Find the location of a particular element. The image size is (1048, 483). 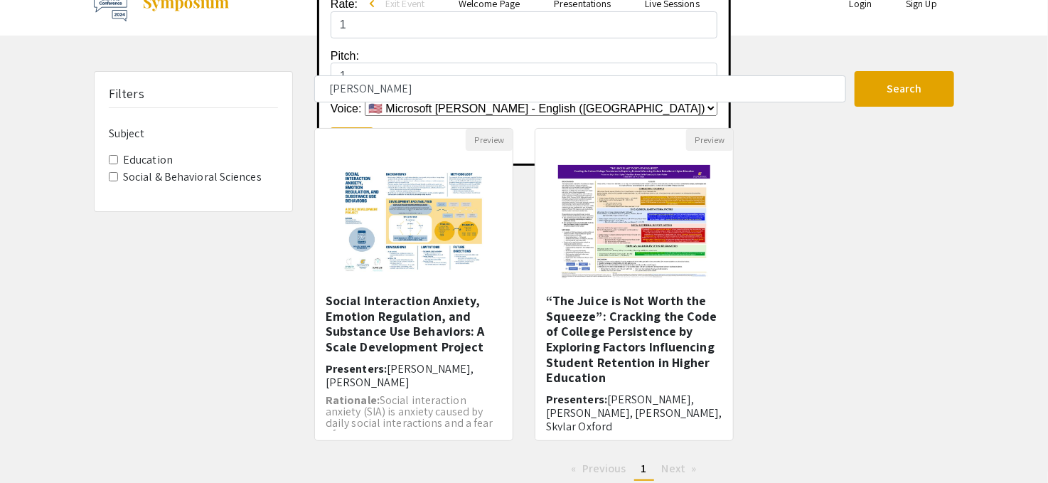

span: Next is located at coordinates (673, 468).